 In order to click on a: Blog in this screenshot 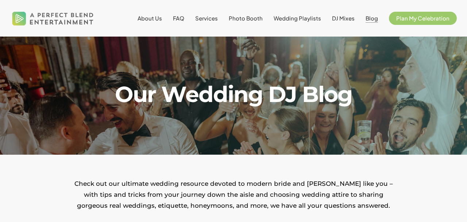, I will do `click(372, 18)`.